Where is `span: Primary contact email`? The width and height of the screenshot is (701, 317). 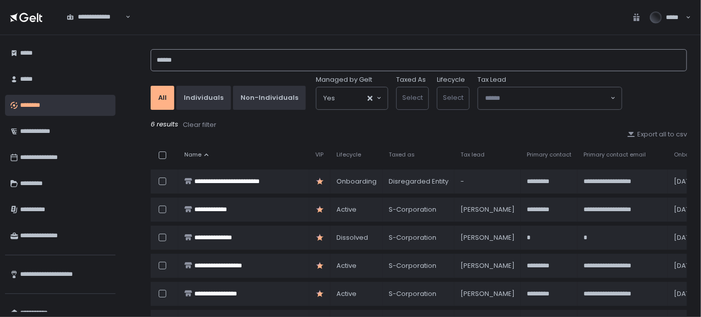
span: Primary contact email is located at coordinates (615, 155).